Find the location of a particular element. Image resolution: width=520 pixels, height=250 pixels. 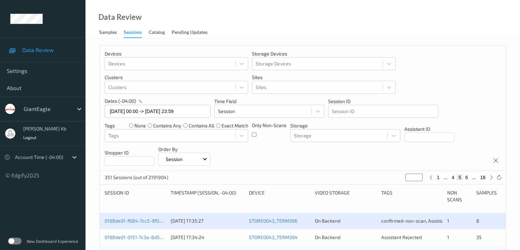

a: Catalog is located at coordinates (160, 32).